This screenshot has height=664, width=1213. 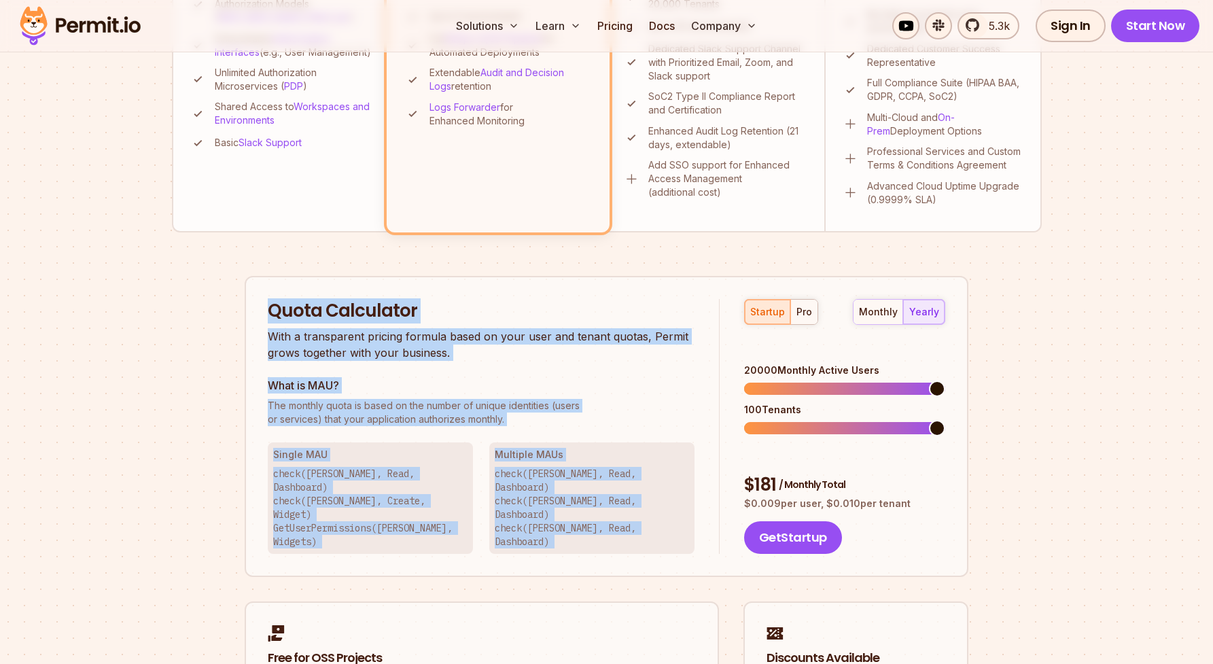 I want to click on a: 5.3k, so click(x=988, y=26).